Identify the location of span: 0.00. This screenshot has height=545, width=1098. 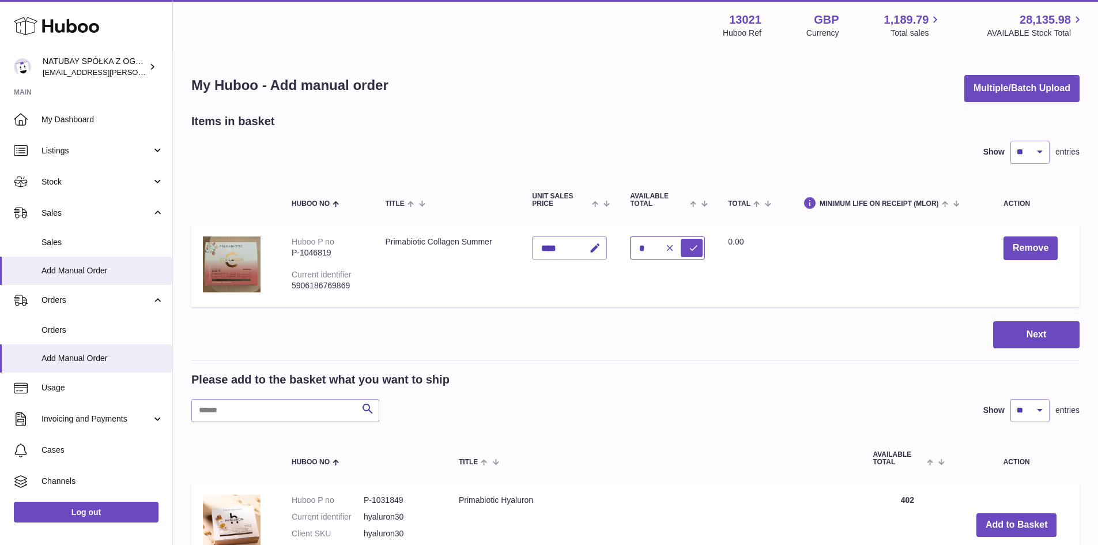
(736, 242).